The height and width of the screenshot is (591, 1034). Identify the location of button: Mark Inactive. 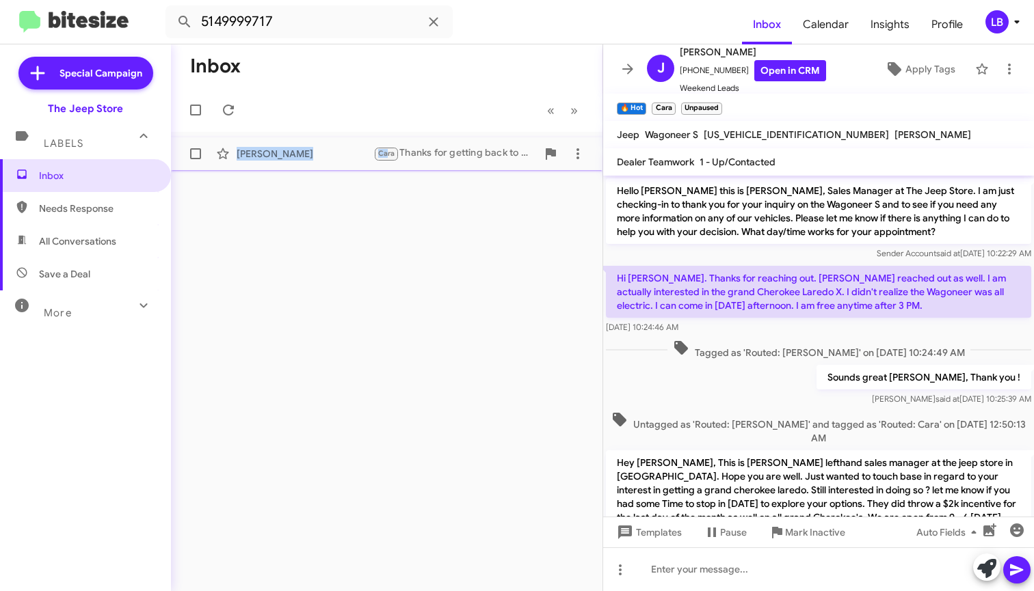
(807, 533).